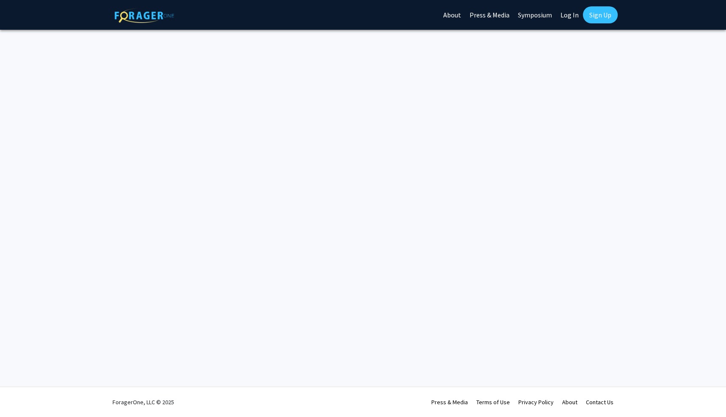  I want to click on a: Sign Up, so click(600, 15).